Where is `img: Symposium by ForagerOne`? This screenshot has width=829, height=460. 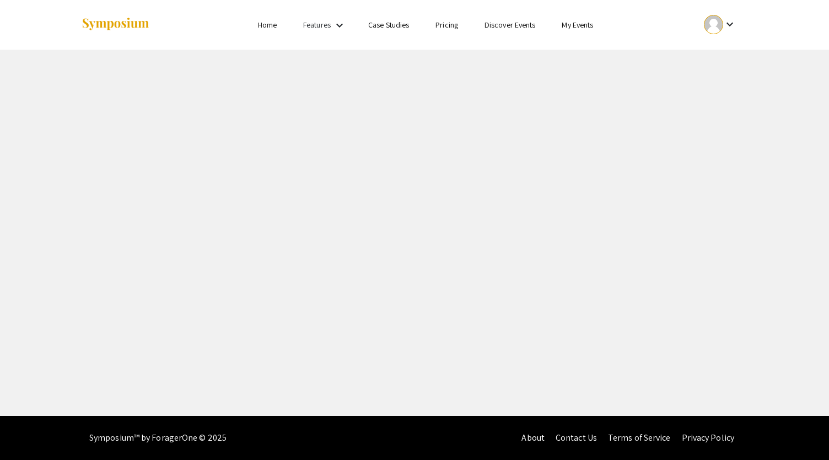
img: Symposium by ForagerOne is located at coordinates (115, 24).